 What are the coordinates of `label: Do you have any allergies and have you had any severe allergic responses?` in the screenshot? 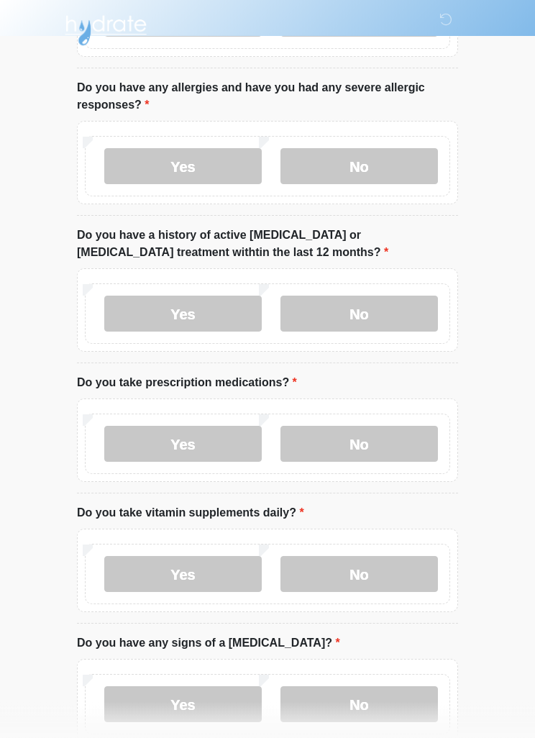 It's located at (268, 97).